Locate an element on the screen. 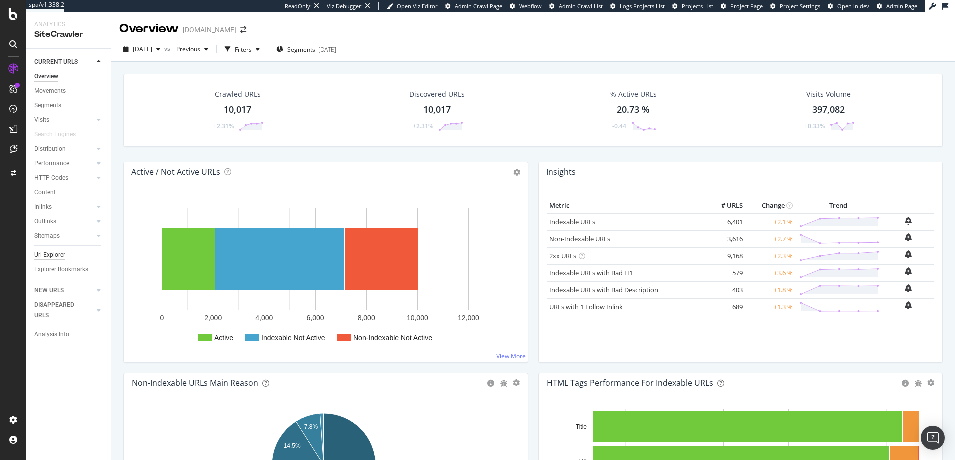 The width and height of the screenshot is (955, 460). a: Projects List is located at coordinates (693, 6).